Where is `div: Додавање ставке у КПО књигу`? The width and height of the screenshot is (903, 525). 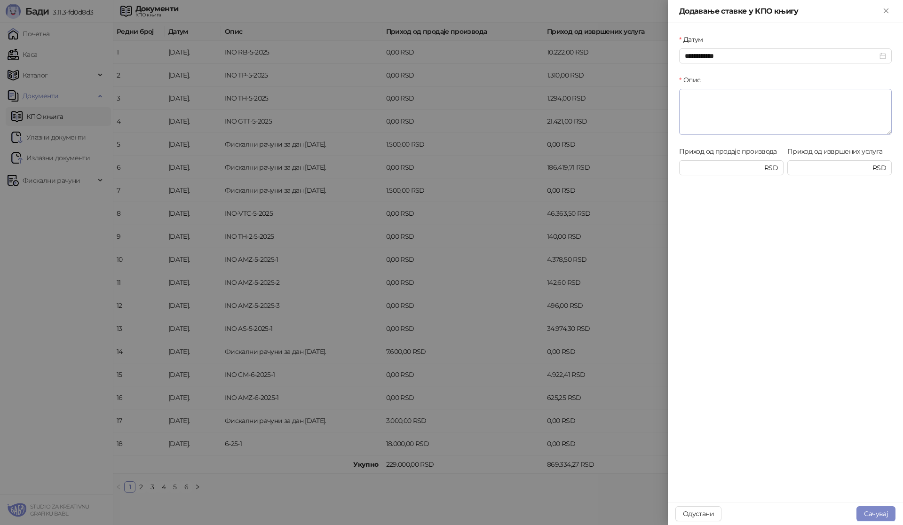
div: Додавање ставке у КПО књигу is located at coordinates (780, 11).